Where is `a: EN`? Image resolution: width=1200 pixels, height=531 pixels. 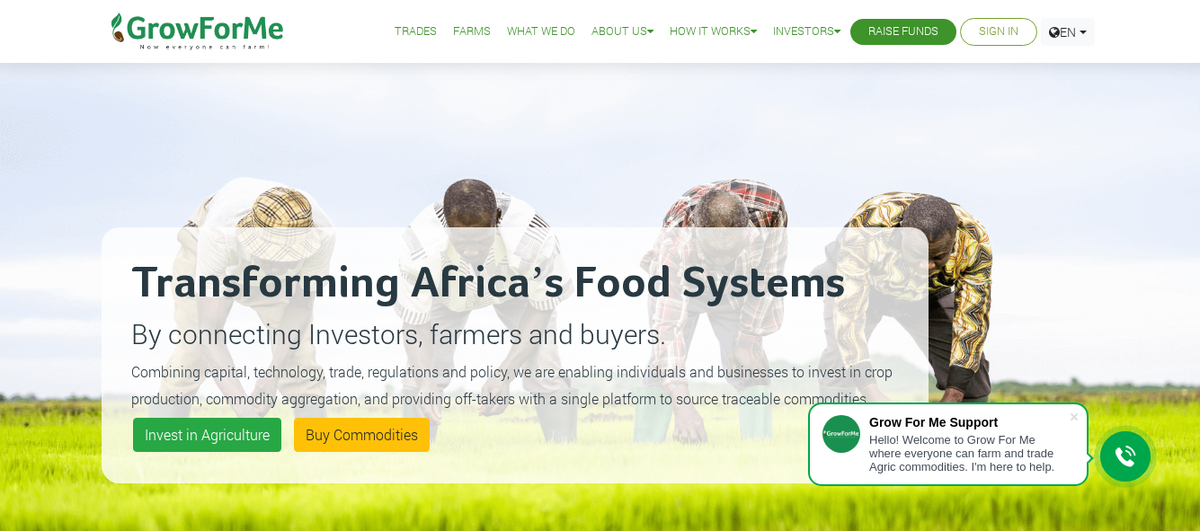 a: EN is located at coordinates (1068, 31).